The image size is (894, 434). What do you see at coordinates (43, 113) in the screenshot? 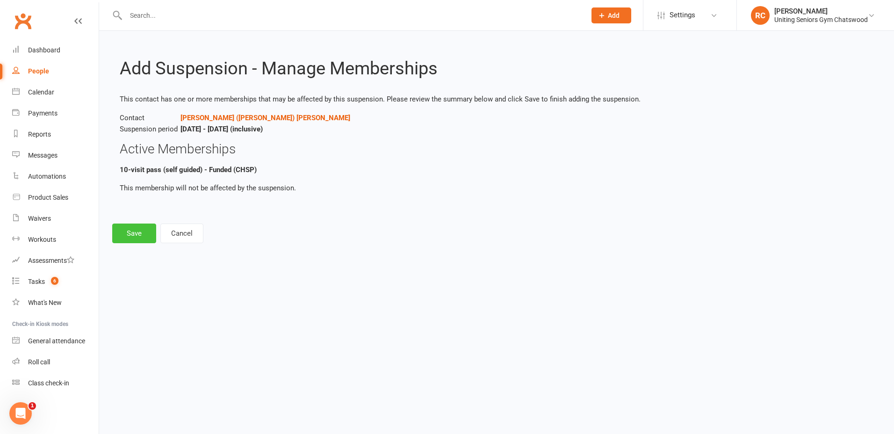
I see `div: Payments` at bounding box center [43, 113].